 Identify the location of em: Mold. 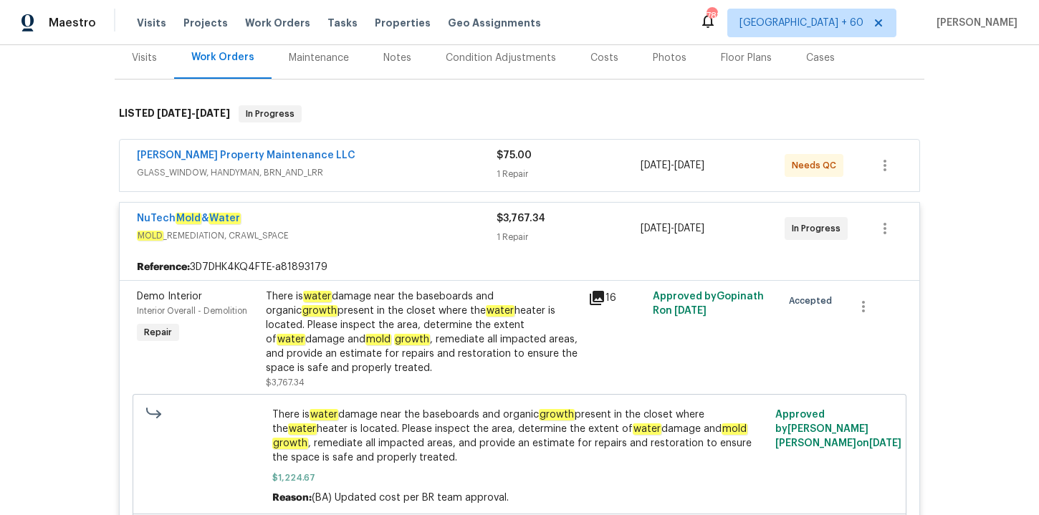
(188, 218).